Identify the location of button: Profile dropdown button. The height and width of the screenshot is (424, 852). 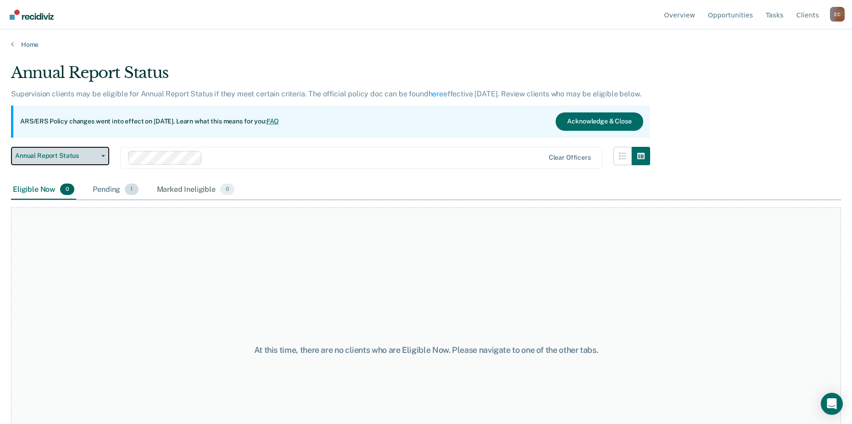
(837, 14).